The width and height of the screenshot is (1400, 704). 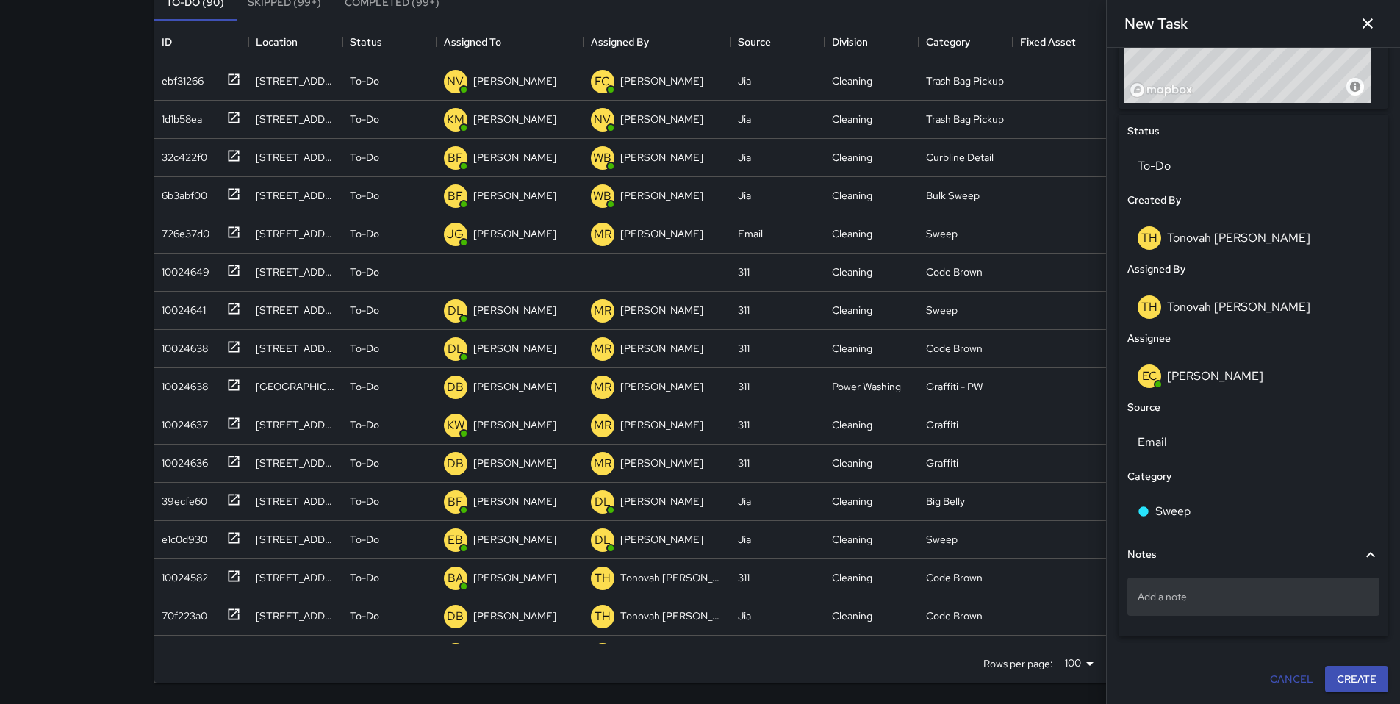 What do you see at coordinates (620, 42) in the screenshot?
I see `div: Assigned By` at bounding box center [620, 42].